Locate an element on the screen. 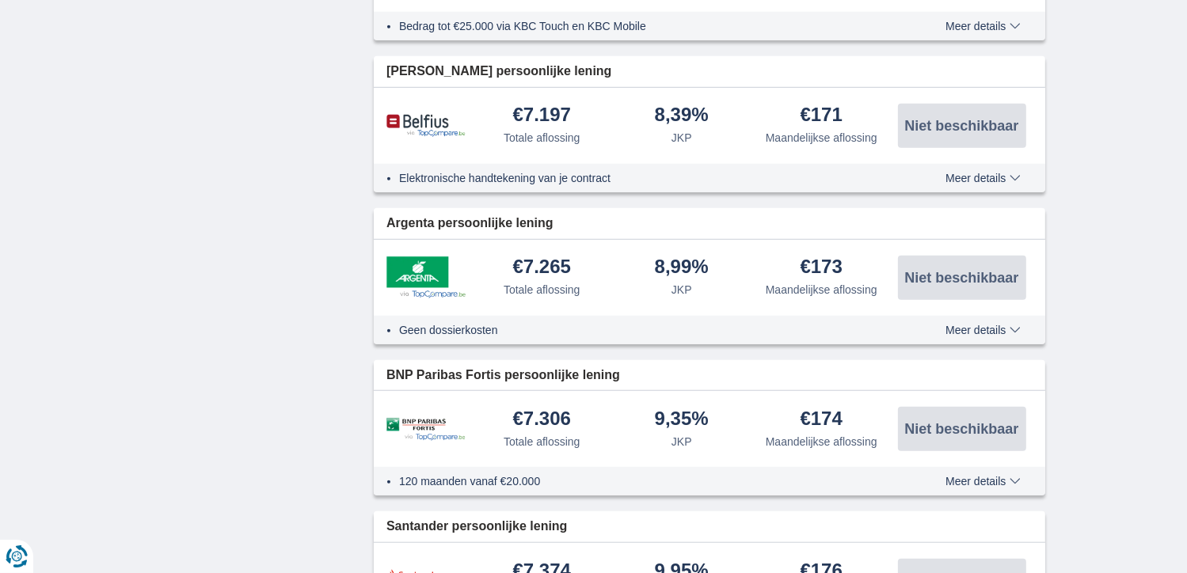 Image resolution: width=1187 pixels, height=573 pixels. div: €174 is located at coordinates (821, 420).